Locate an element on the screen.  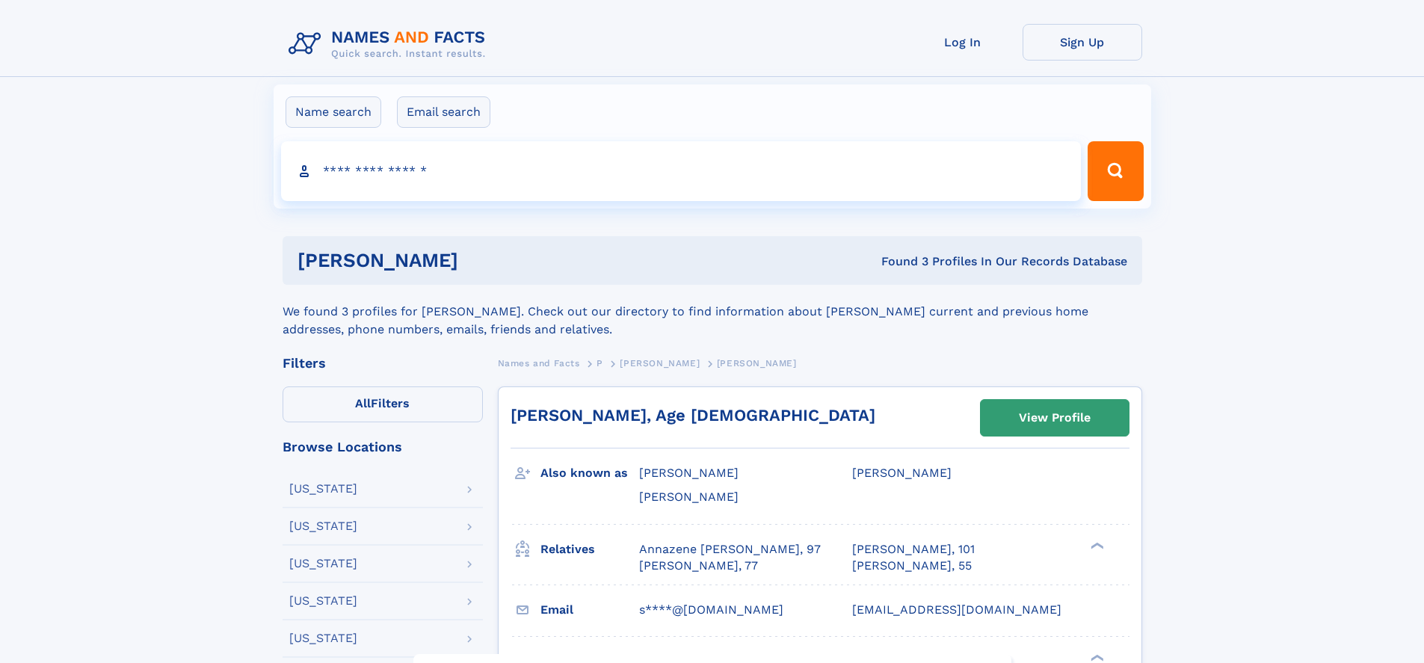
a: Log In is located at coordinates (963, 42).